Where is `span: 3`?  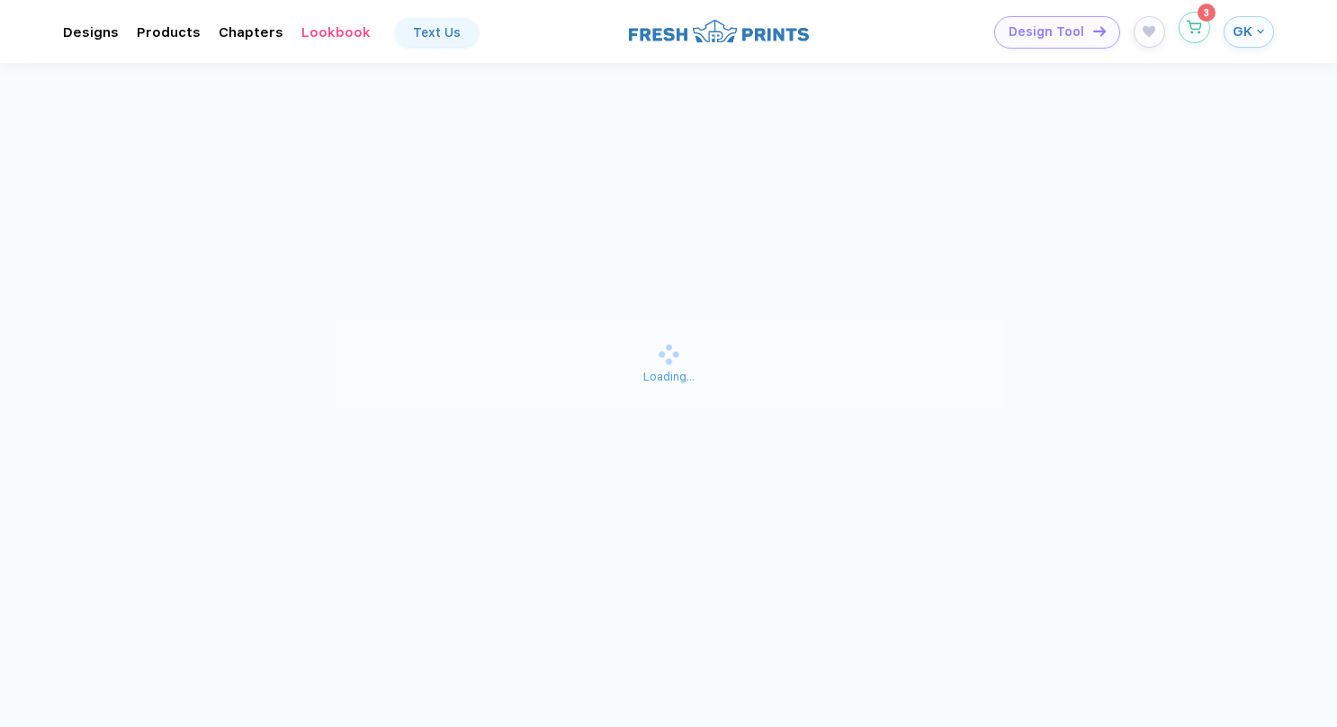
span: 3 is located at coordinates (1207, 13).